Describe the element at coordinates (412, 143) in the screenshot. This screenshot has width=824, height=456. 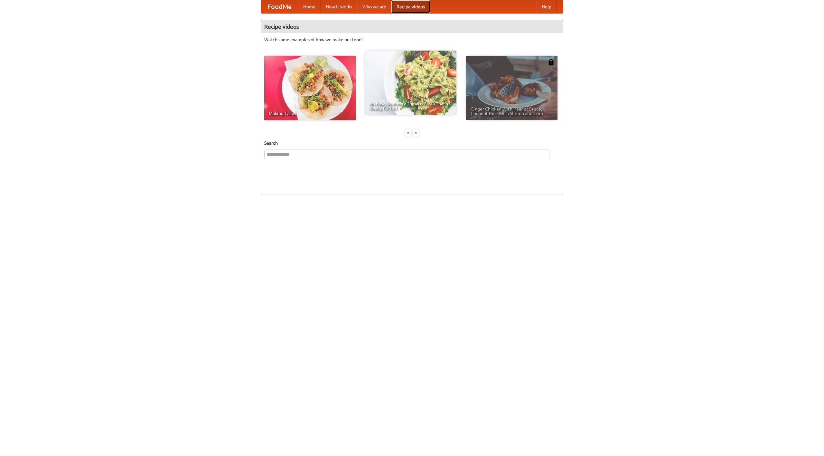
I see `h5: Search` at that location.